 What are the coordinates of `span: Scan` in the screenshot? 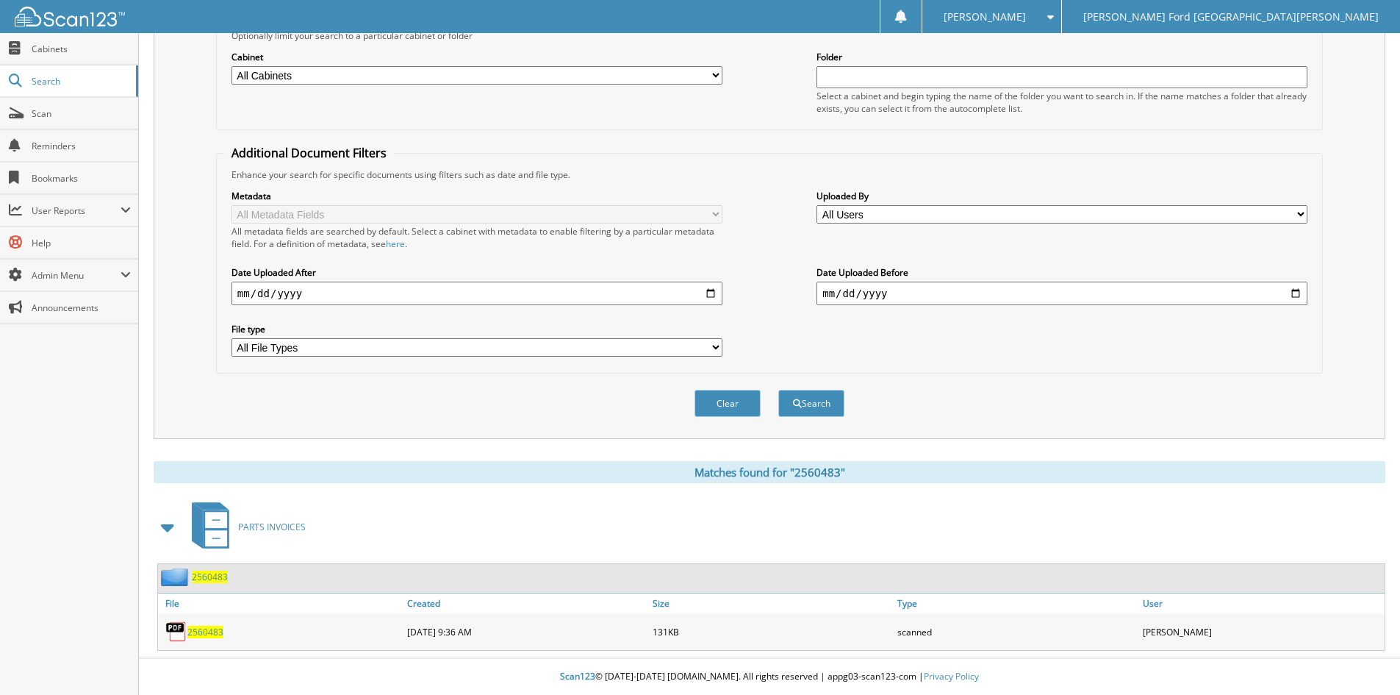 It's located at (81, 113).